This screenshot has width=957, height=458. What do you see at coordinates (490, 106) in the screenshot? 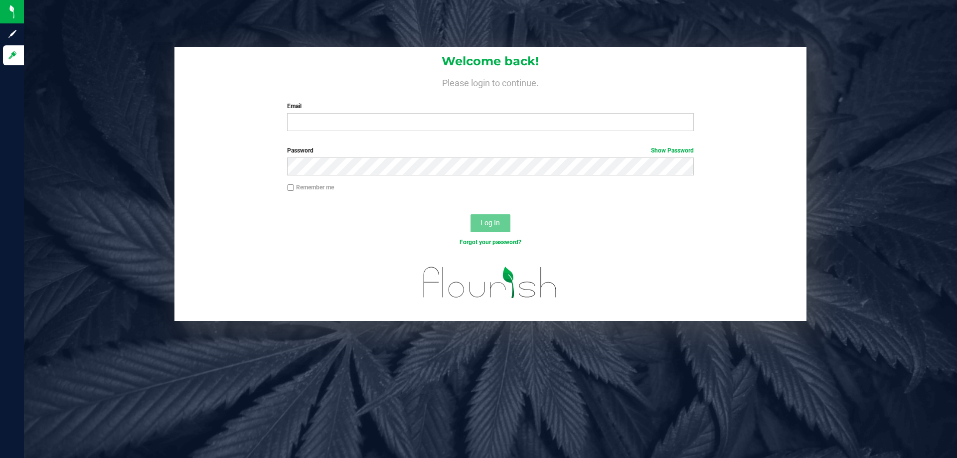
I see `label: Email` at bounding box center [490, 106].